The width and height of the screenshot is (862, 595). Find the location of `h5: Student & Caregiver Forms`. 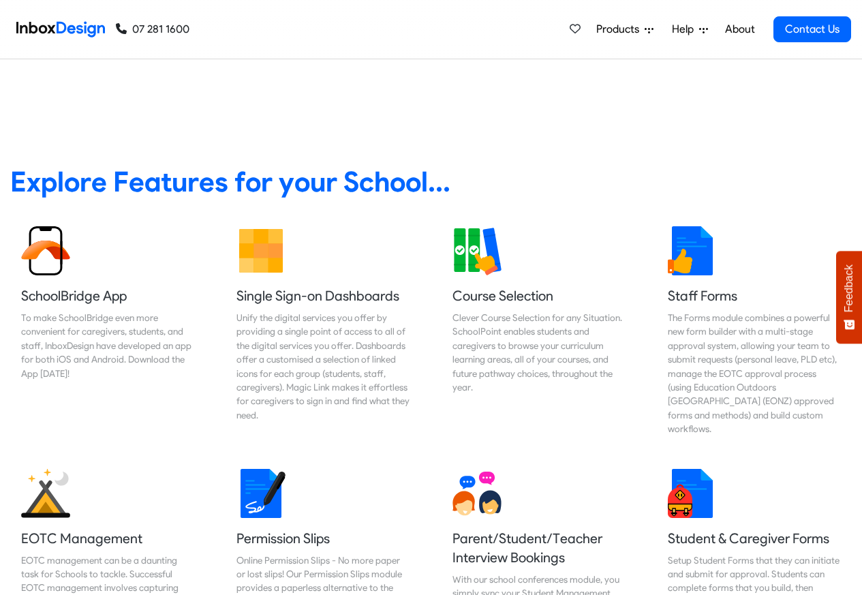

h5: Student & Caregiver Forms is located at coordinates (754, 538).